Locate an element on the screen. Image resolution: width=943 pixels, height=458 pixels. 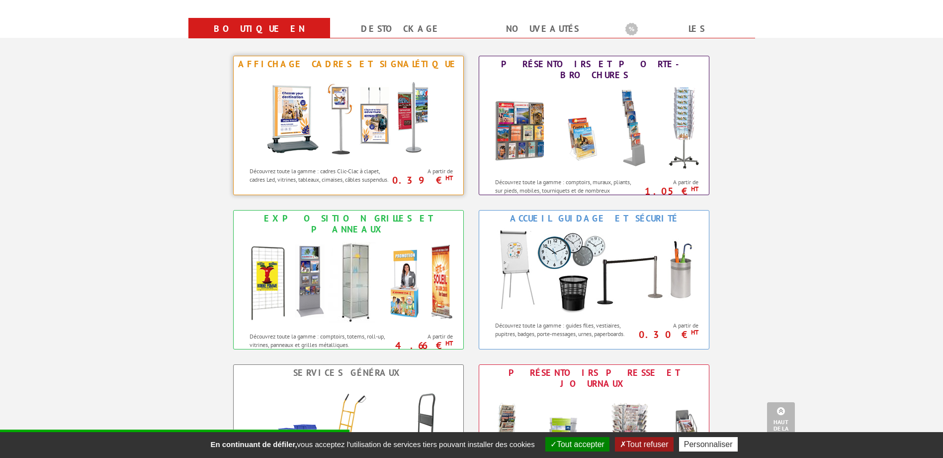
img: Exposition Grilles et Panneaux is located at coordinates (349, 282).